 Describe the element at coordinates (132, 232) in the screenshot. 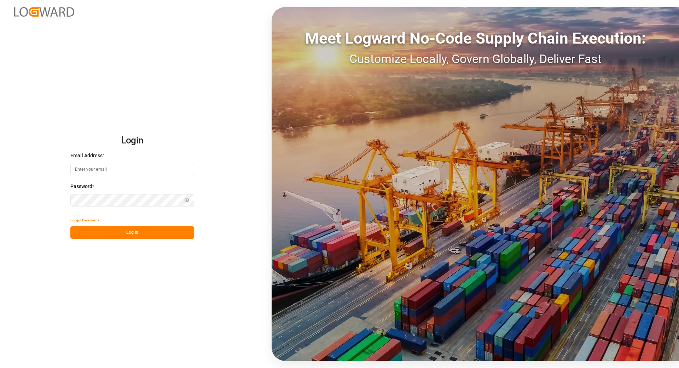

I see `button: Log In` at that location.